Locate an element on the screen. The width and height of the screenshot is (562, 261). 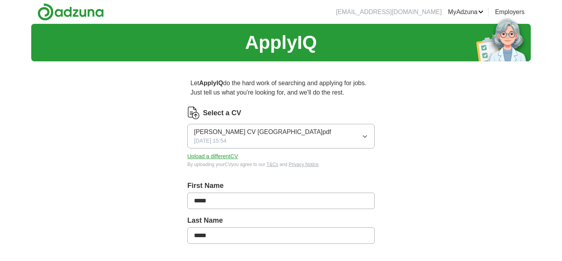
button: Upload a differentCV is located at coordinates (213, 156).